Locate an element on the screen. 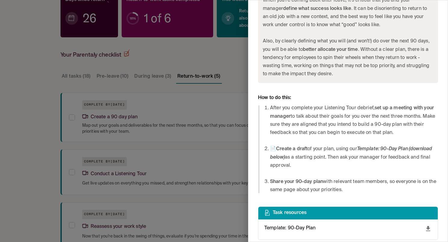 The image size is (448, 242). strong: set up a meeting with your manager is located at coordinates (352, 112).